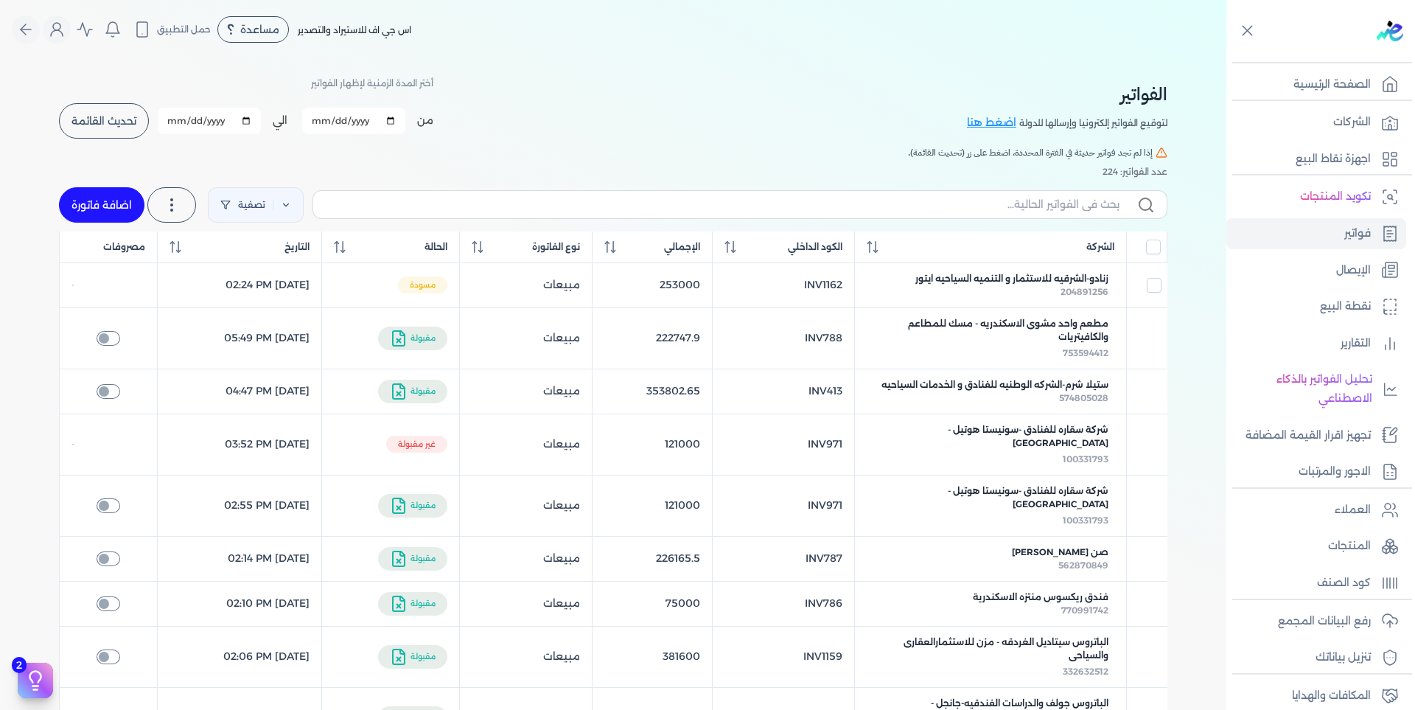  I want to click on span: الشركة, so click(1101, 247).